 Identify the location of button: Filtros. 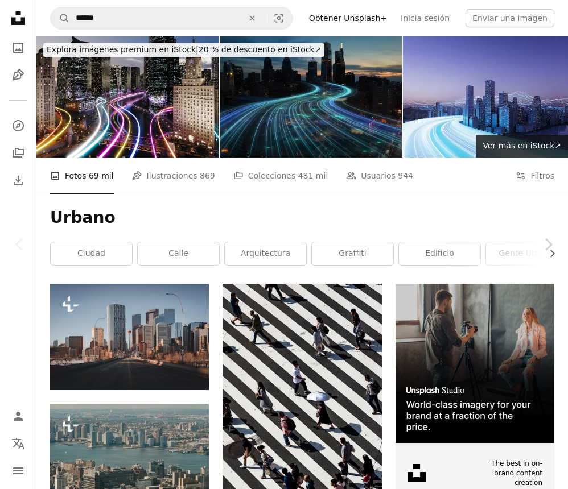
(535, 176).